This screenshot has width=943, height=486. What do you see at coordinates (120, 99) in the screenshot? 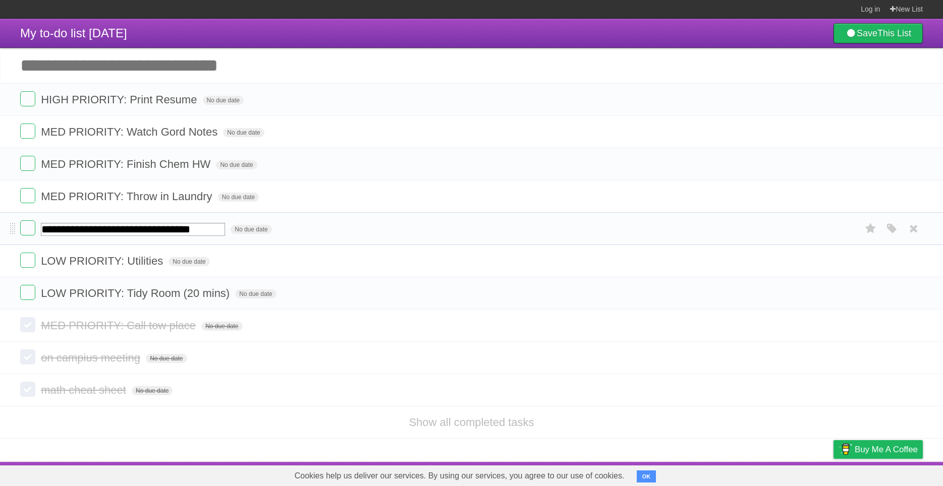
I see `span: HIGH PRIORITY: Print Resume` at bounding box center [120, 99].